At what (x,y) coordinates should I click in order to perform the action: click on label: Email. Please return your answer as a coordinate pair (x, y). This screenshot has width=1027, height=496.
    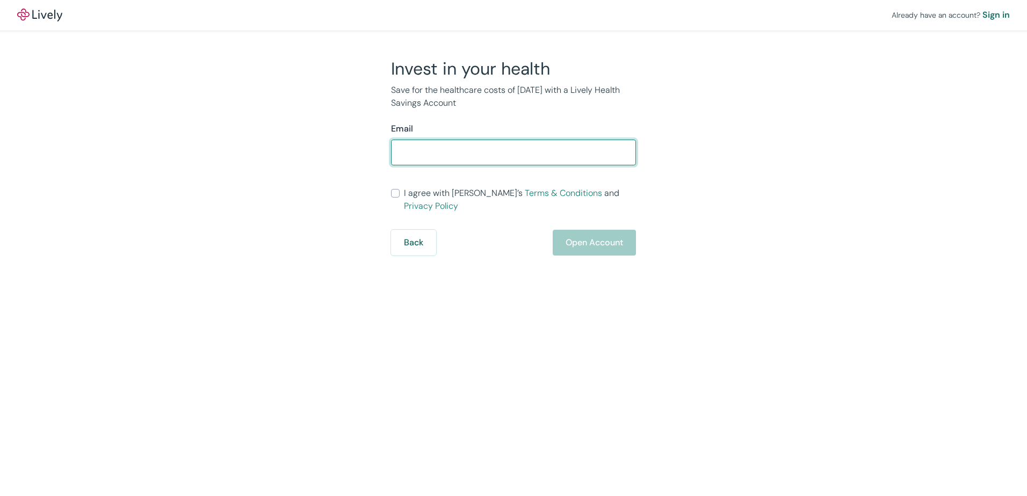
    Looking at the image, I should click on (402, 129).